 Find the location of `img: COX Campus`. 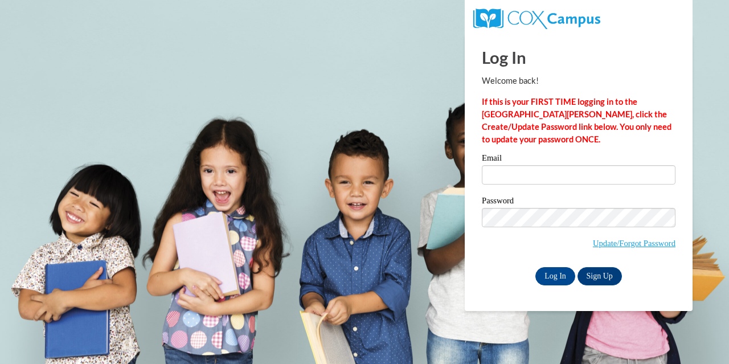

img: COX Campus is located at coordinates (536, 19).